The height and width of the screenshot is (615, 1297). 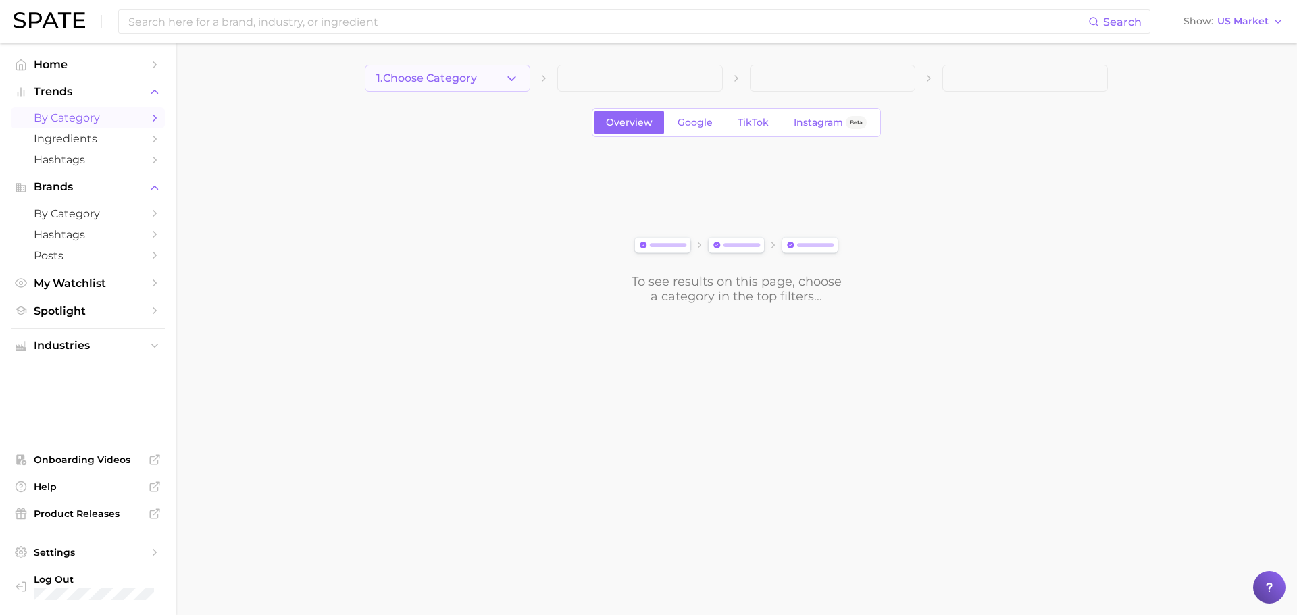 What do you see at coordinates (88, 255) in the screenshot?
I see `span: Posts` at bounding box center [88, 255].